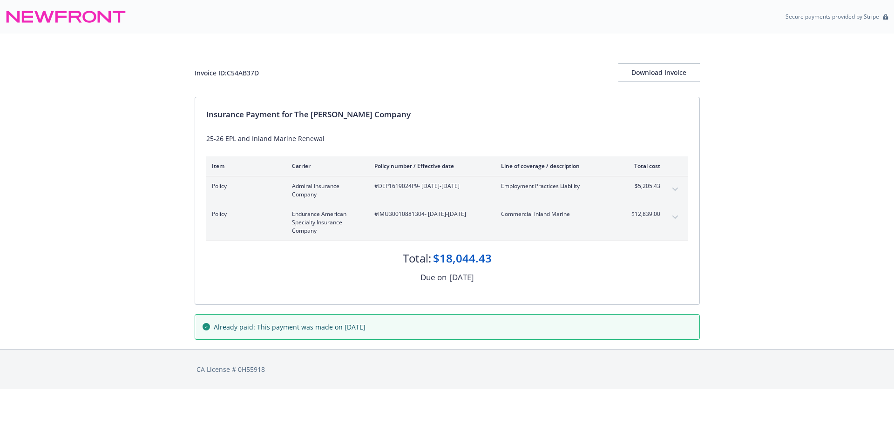  What do you see at coordinates (447, 369) in the screenshot?
I see `div: CA License # 0H55918` at bounding box center [447, 369].